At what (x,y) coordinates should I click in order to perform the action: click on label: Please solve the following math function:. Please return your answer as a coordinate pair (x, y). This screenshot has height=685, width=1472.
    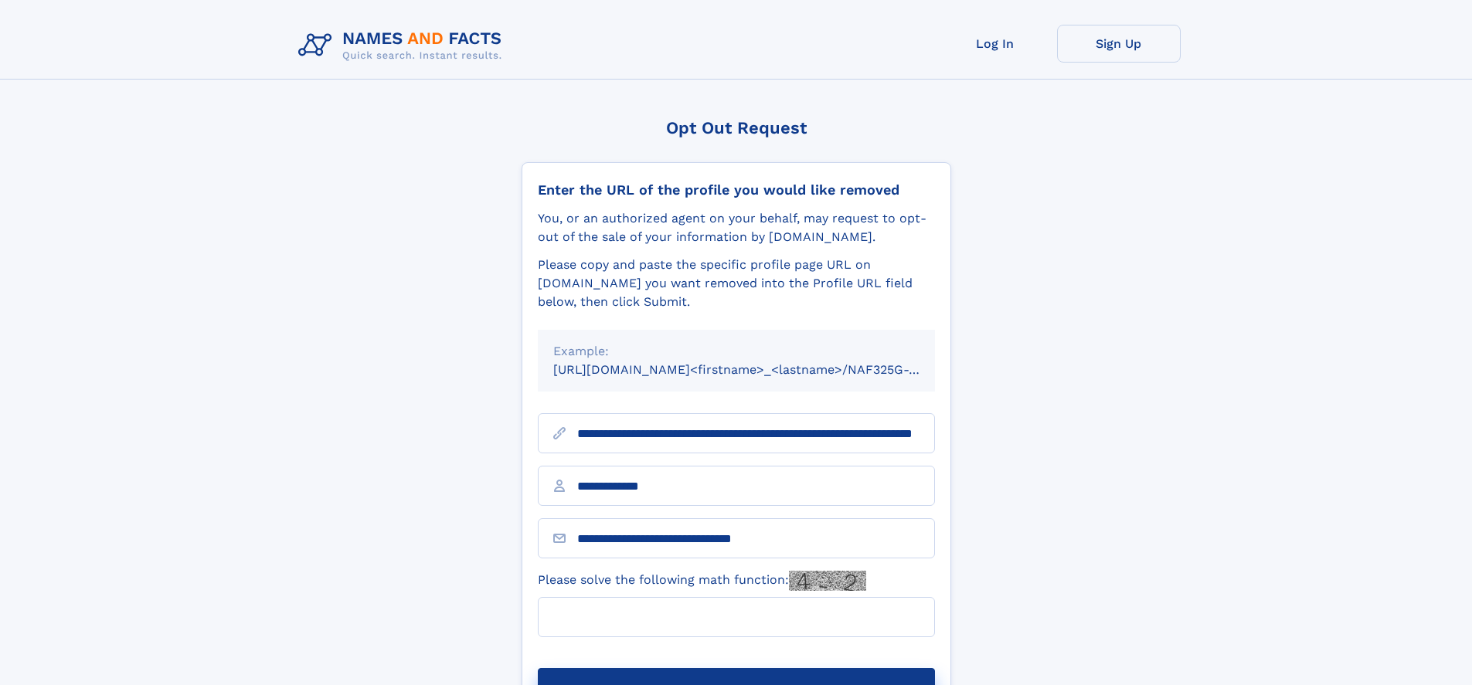
    Looking at the image, I should click on (702, 581).